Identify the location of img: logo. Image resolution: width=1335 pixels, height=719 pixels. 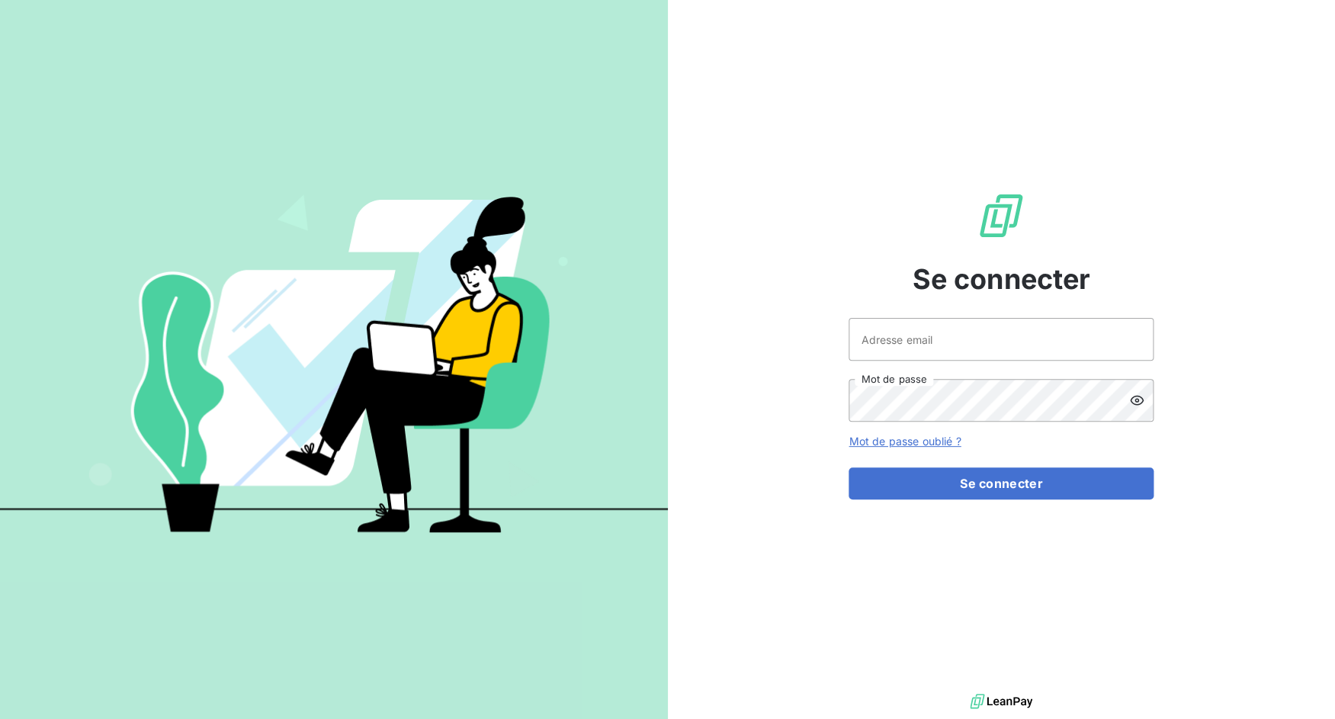
(1001, 701).